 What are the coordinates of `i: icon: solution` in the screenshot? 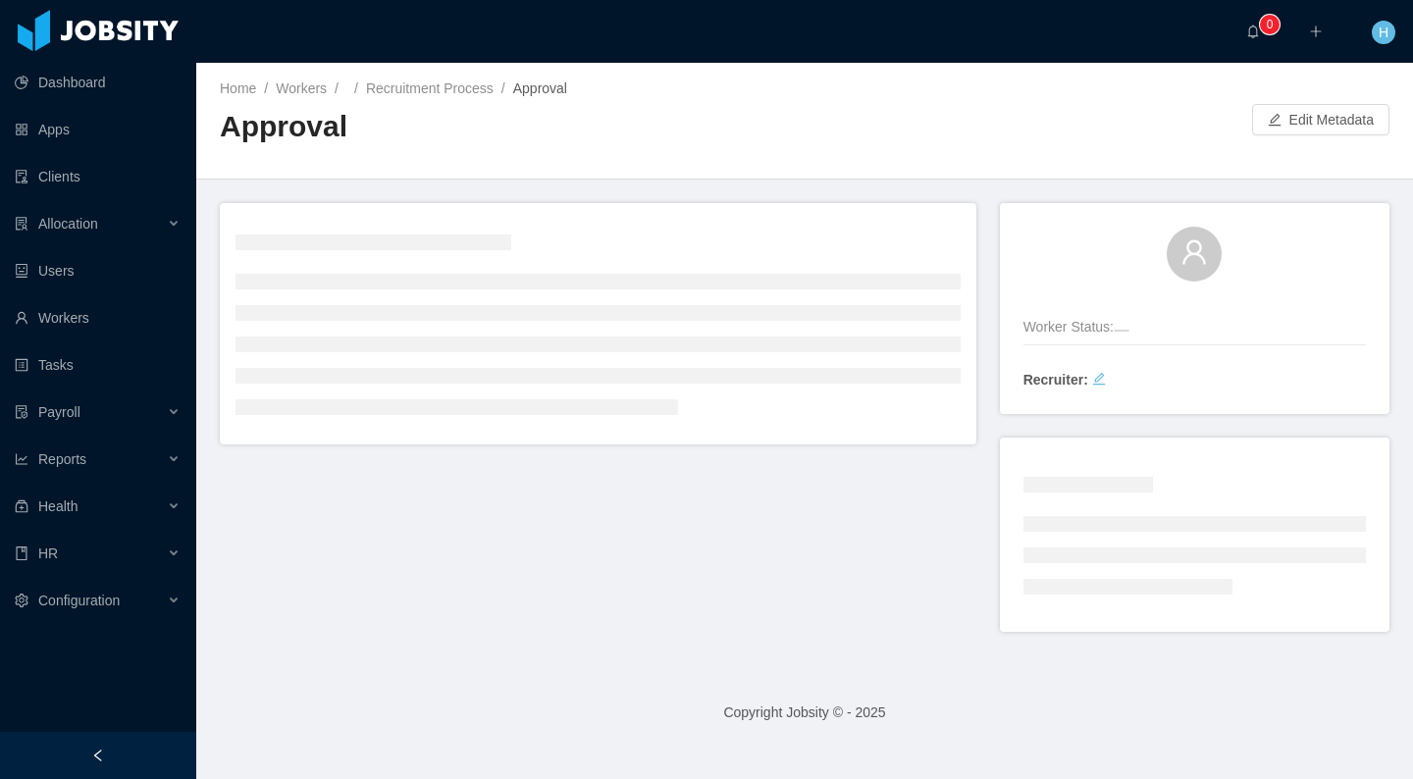 It's located at (22, 224).